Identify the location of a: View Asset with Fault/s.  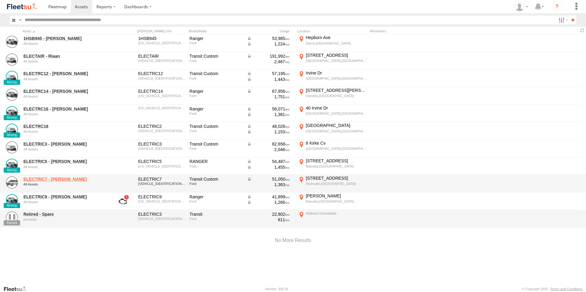
(123, 201).